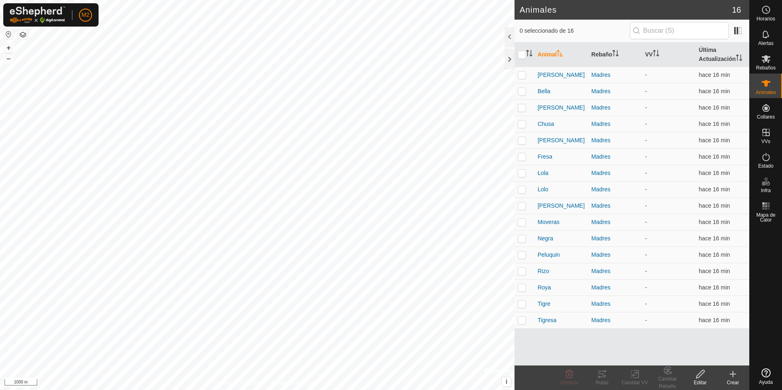 The width and height of the screenshot is (782, 390). I want to click on span: Fresa, so click(545, 157).